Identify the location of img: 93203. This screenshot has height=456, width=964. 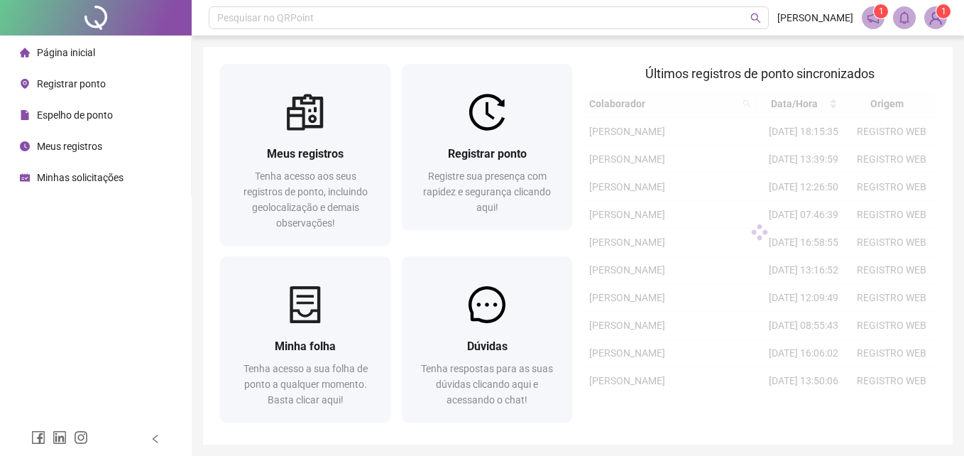
(935, 18).